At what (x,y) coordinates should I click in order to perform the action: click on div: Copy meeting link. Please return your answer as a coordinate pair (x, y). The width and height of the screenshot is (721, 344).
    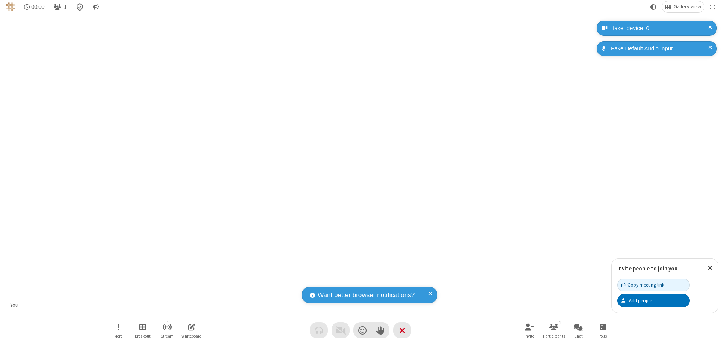
    Looking at the image, I should click on (643, 285).